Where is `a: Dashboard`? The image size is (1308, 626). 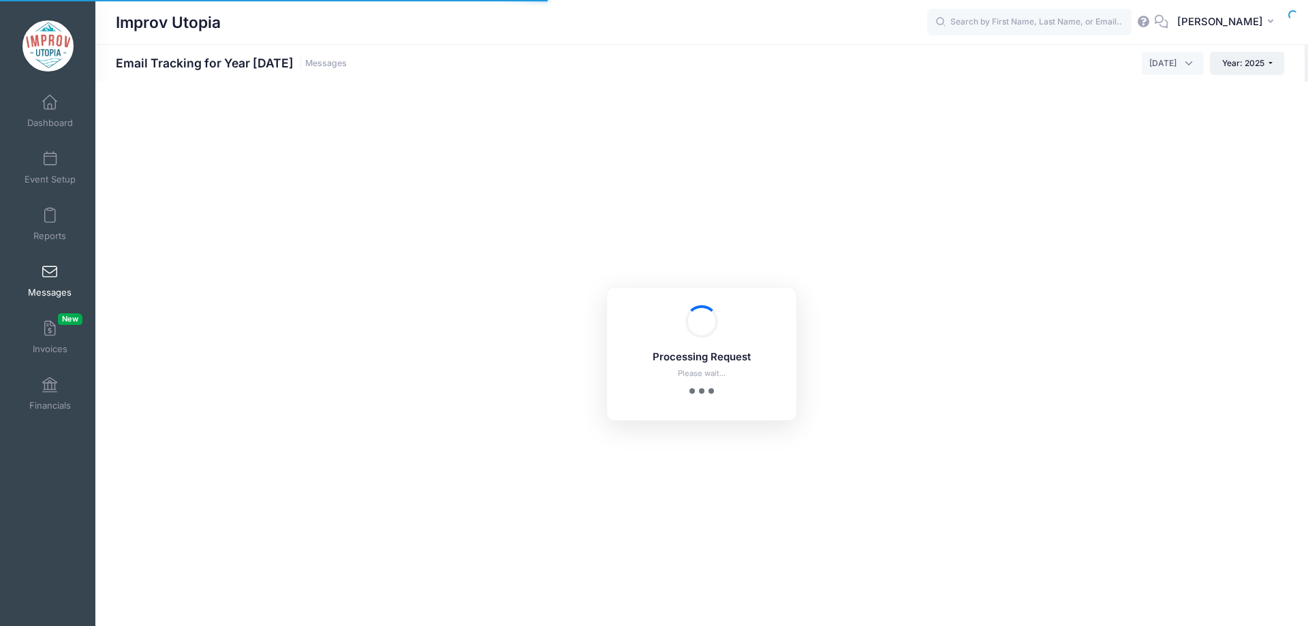
a: Dashboard is located at coordinates (50, 111).